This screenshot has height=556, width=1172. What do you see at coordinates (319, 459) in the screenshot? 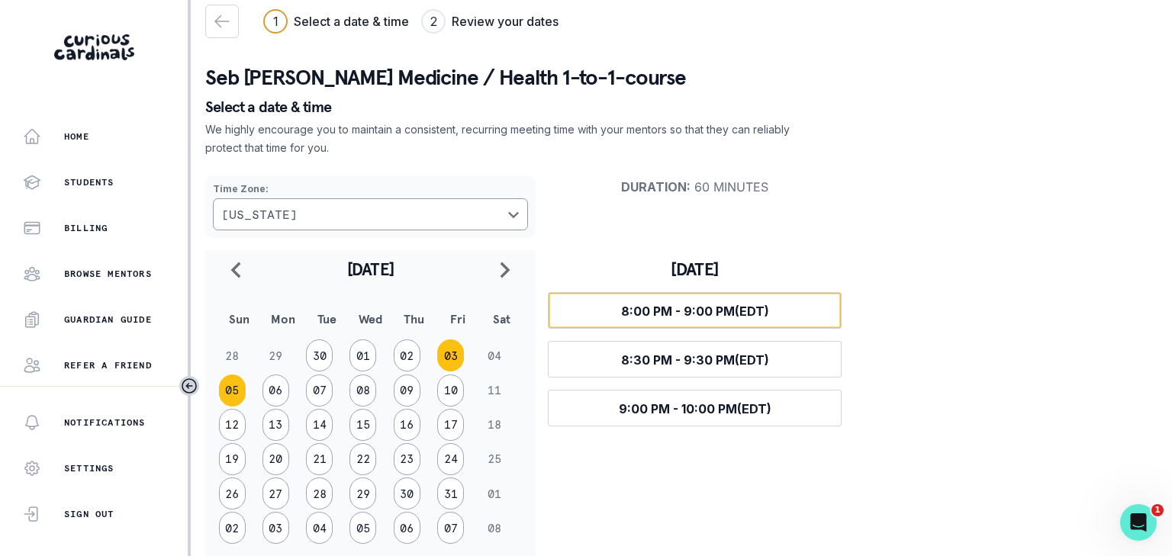
I see `button: 21` at bounding box center [319, 459].